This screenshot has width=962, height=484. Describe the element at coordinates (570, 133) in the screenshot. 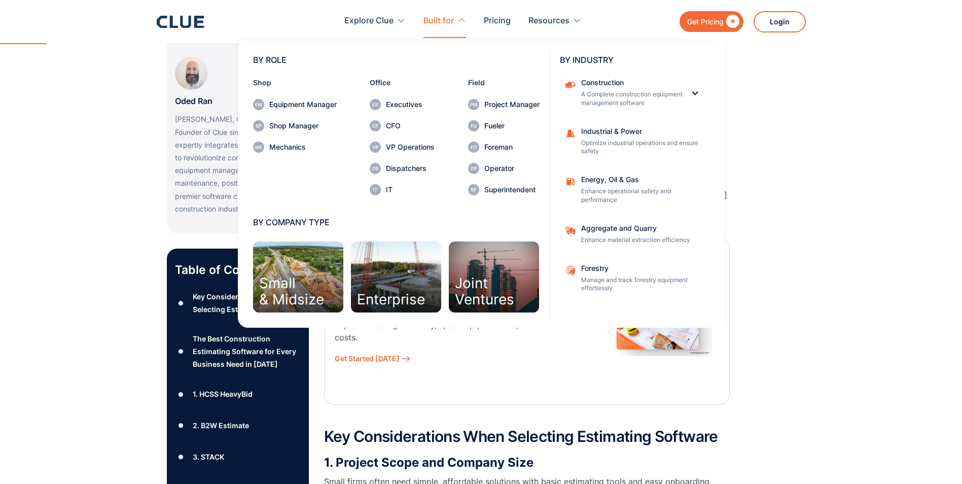

I see `img: Construction cone icon` at that location.